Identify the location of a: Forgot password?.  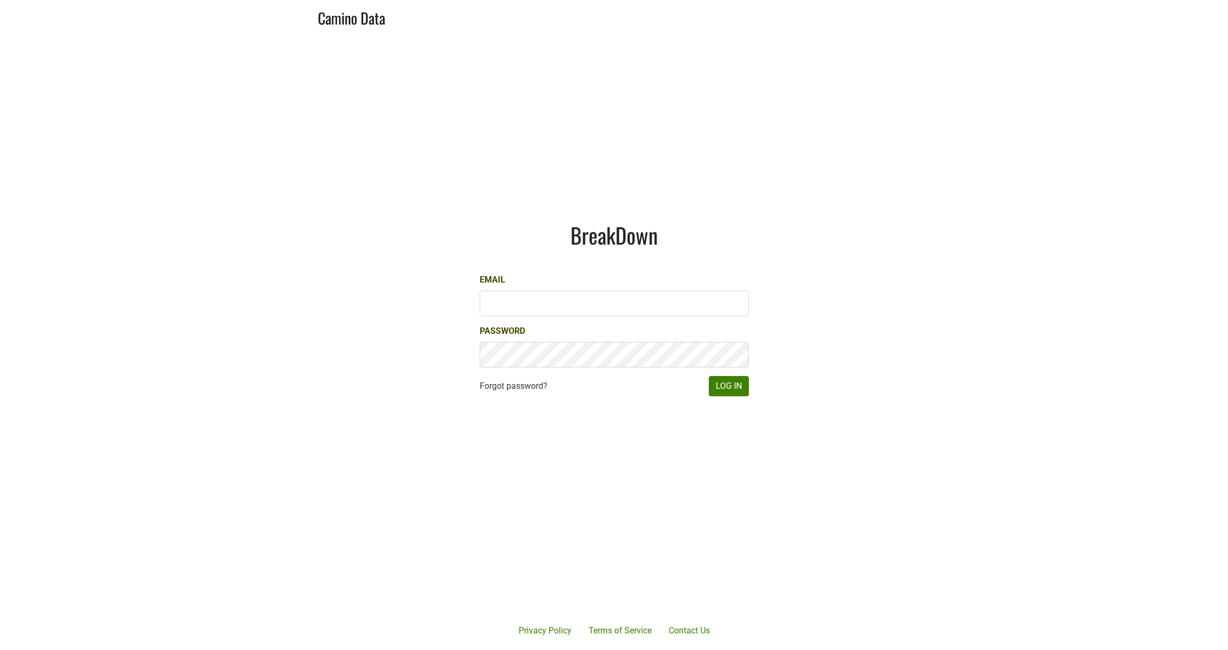
(513, 386).